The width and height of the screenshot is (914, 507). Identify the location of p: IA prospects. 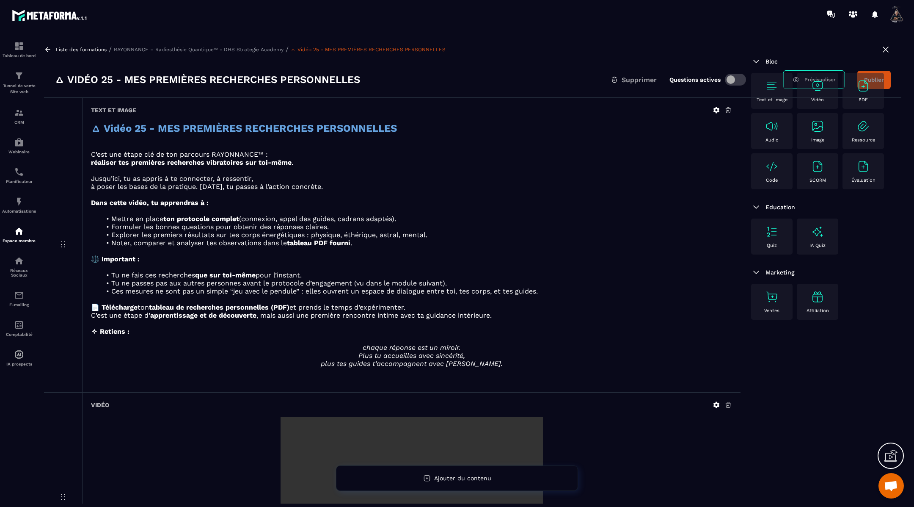
(19, 364).